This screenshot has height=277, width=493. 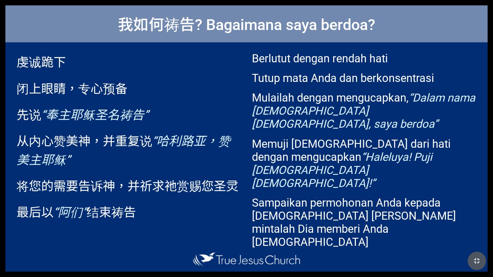 I want to click on em: “阿们”, so click(x=70, y=213).